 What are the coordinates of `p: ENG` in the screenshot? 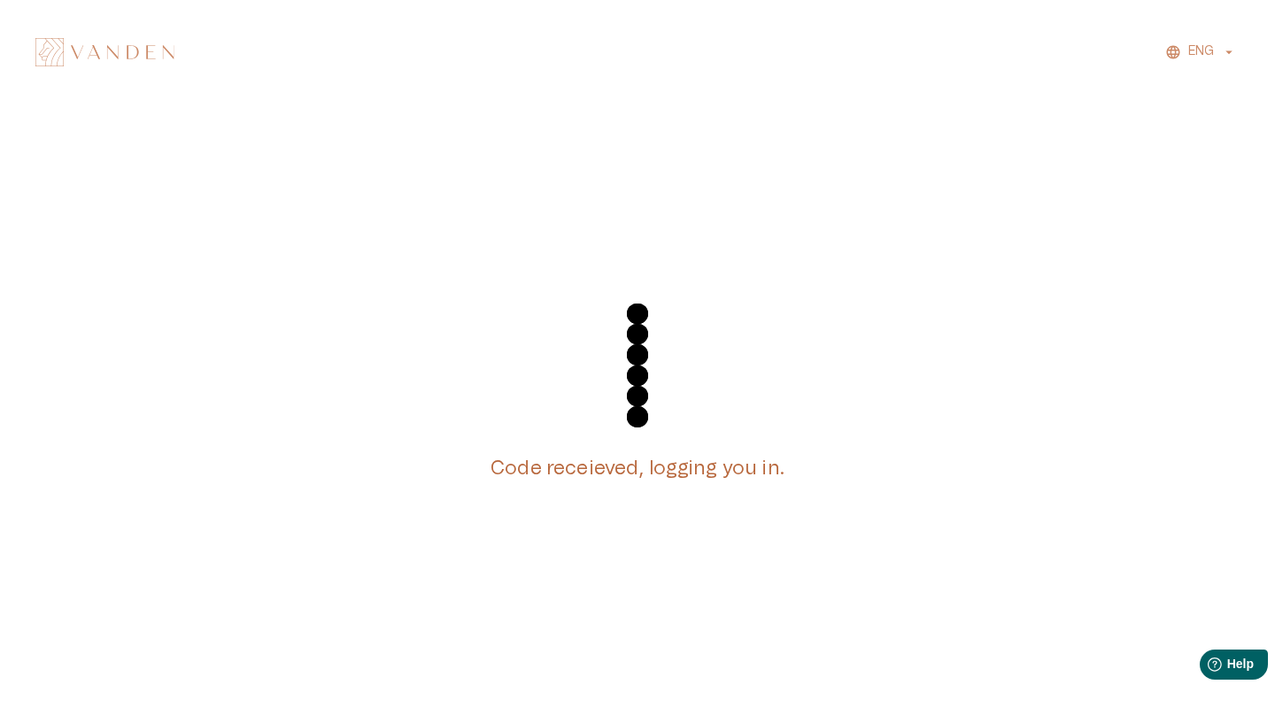 It's located at (1200, 51).